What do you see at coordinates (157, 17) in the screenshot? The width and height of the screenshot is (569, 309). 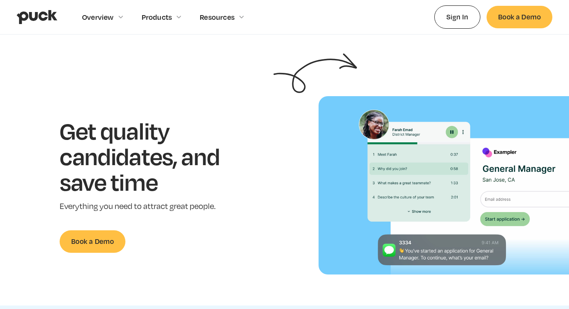 I see `div: Products` at bounding box center [157, 17].